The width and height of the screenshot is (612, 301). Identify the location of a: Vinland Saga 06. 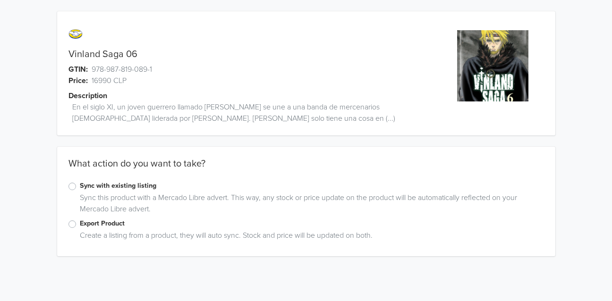
(103, 54).